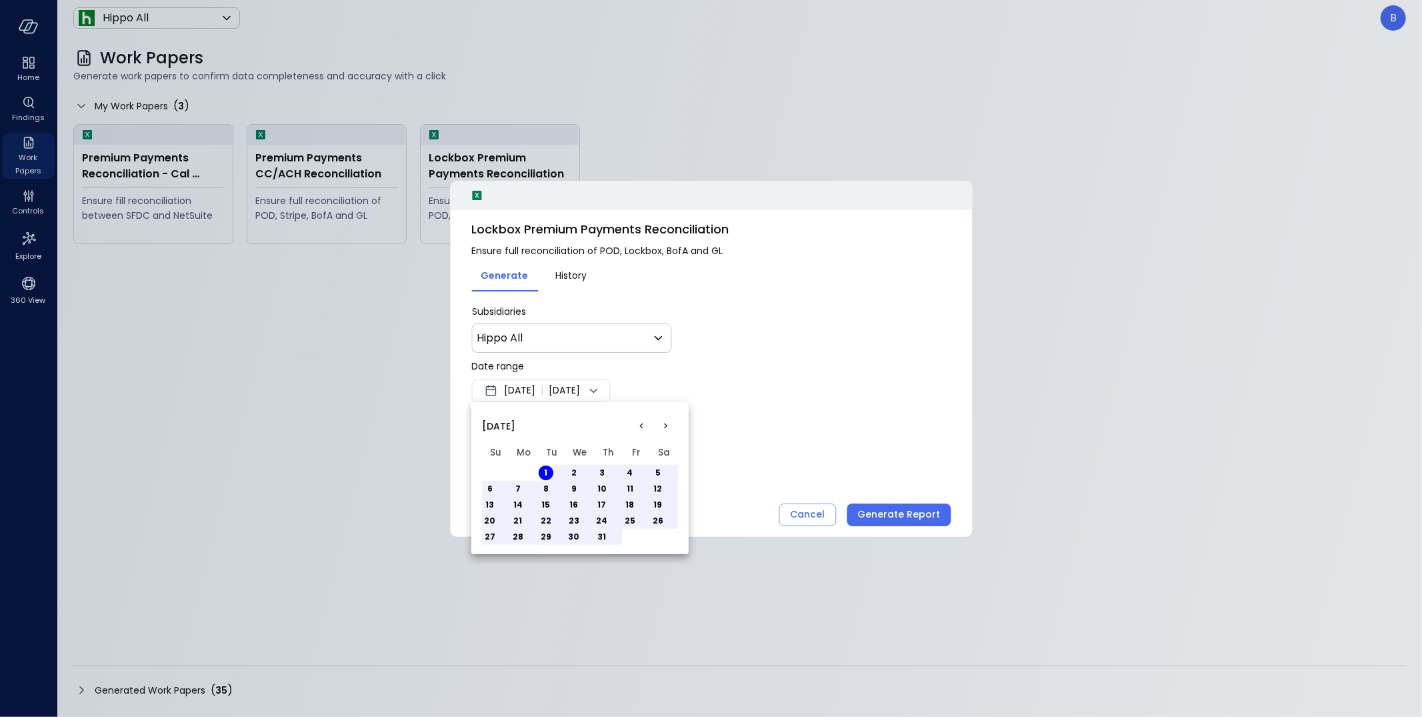 The width and height of the screenshot is (1422, 717). Describe the element at coordinates (490, 489) in the screenshot. I see `button: Sunday, July 6th, 2025, selected` at that location.